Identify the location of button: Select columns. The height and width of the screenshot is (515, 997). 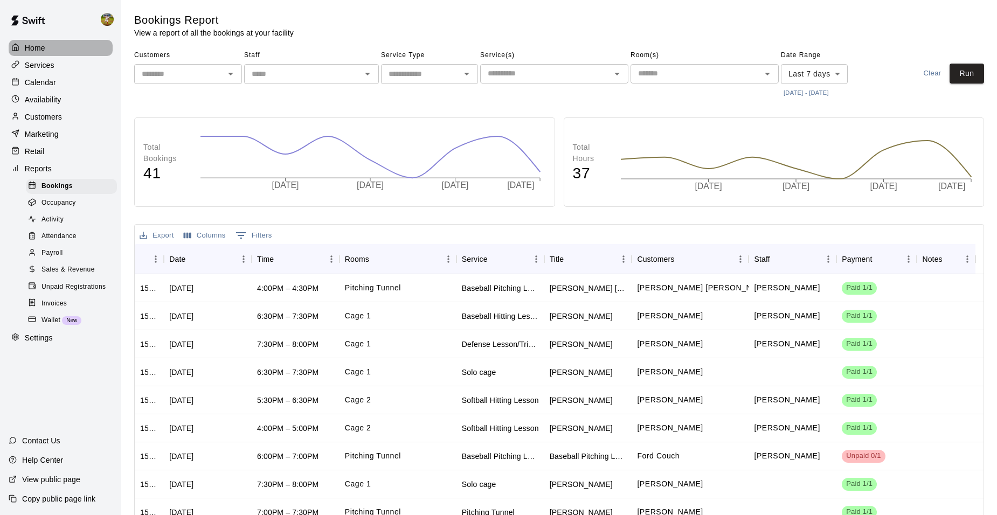
(205, 236).